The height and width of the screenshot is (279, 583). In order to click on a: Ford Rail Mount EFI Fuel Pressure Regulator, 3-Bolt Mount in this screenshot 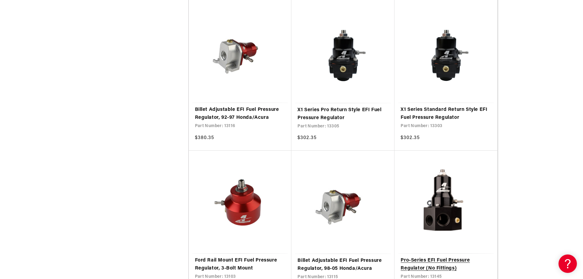, I will do `click(240, 264)`.